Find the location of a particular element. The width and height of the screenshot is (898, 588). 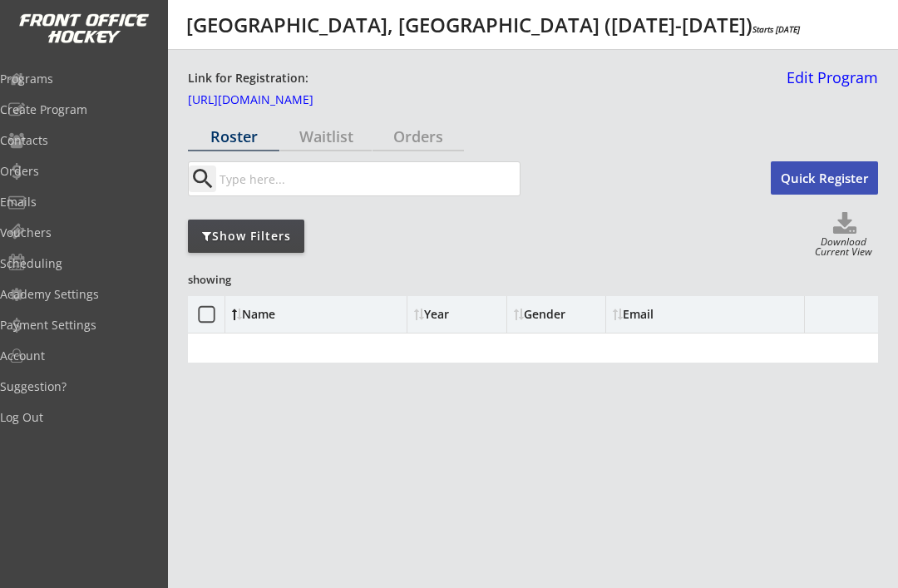

button: Click to download full roster. Your browser settings may try to block it, check your security set... is located at coordinates (845, 225).